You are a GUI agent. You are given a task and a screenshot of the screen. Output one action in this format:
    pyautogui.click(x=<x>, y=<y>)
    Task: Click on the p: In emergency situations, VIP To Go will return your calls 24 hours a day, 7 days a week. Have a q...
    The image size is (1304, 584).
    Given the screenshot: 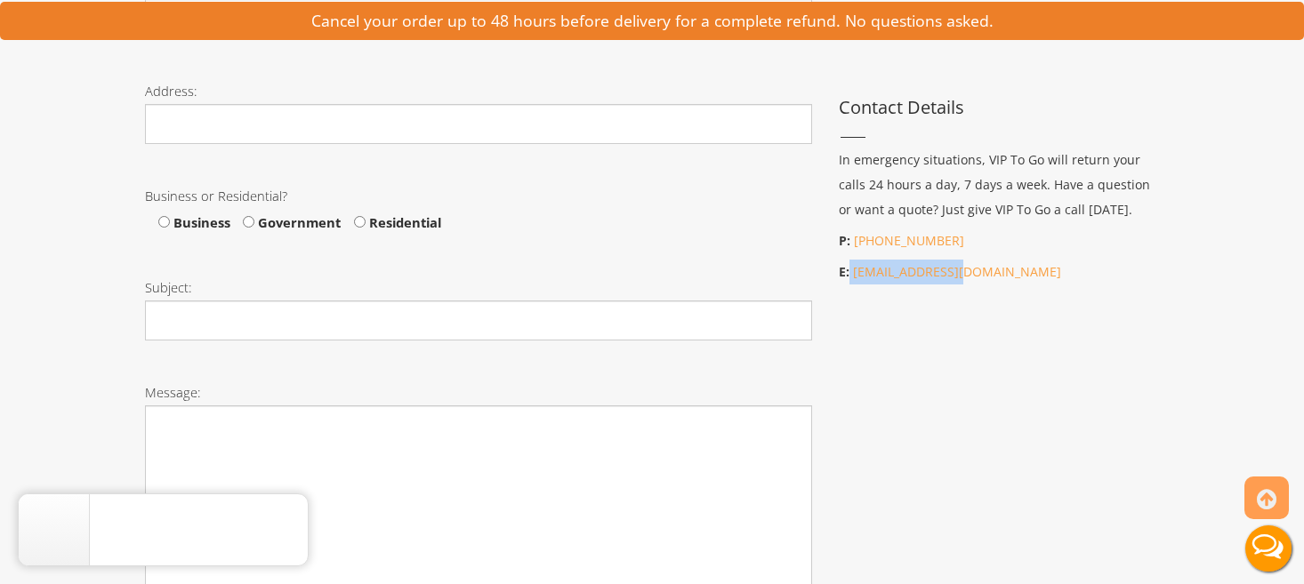 What is the action you would take?
    pyautogui.click(x=999, y=185)
    